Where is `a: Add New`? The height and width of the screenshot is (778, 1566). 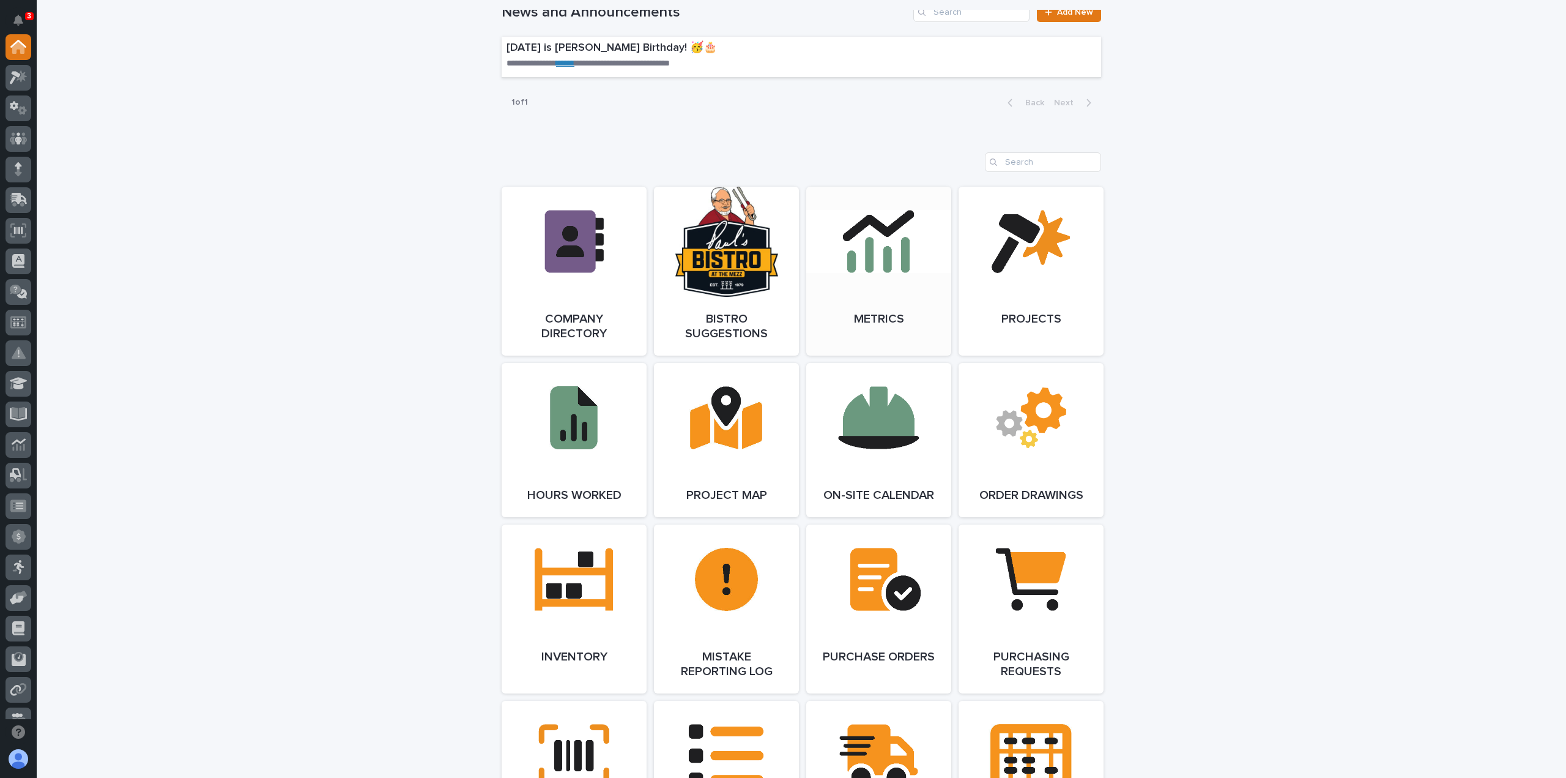
a: Add New is located at coordinates (1069, 12).